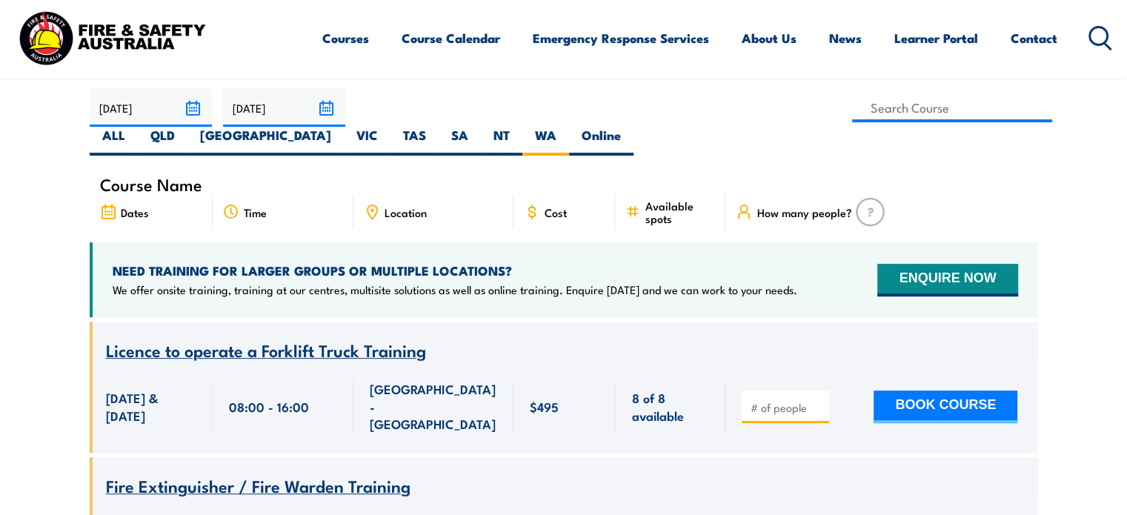  I want to click on span: Cost, so click(556, 212).